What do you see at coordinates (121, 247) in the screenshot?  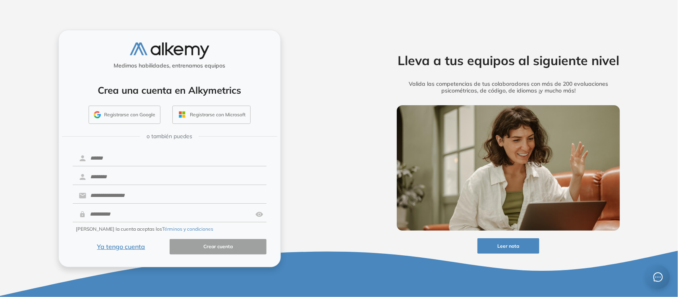 I see `button: Ya tengo cuenta` at bounding box center [121, 247].